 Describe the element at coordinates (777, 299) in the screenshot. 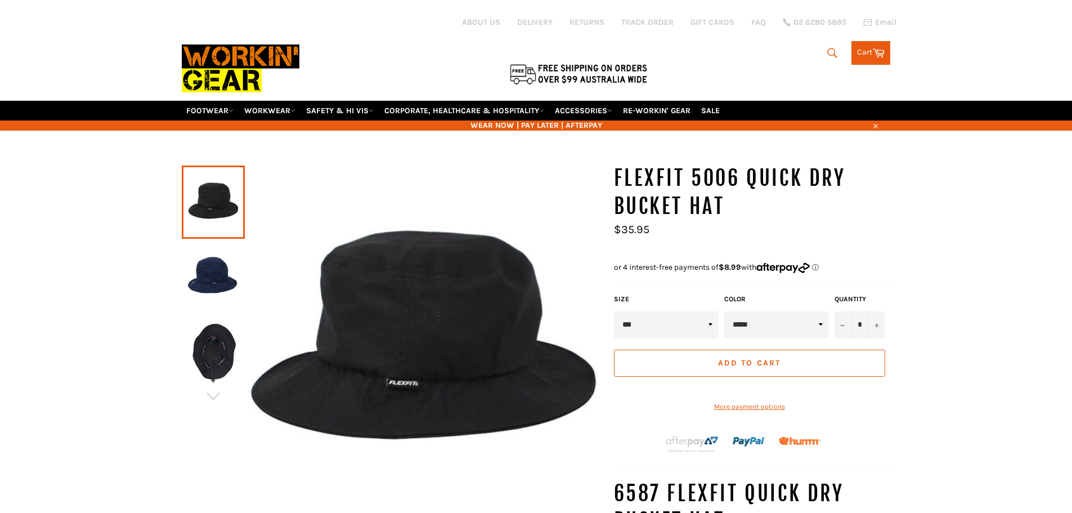

I see `label: Color` at that location.